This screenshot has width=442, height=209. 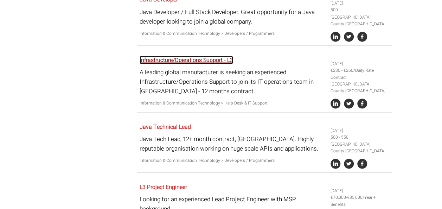 What do you see at coordinates (360, 137) in the screenshot?
I see `li: 500 - 550` at bounding box center [360, 137].